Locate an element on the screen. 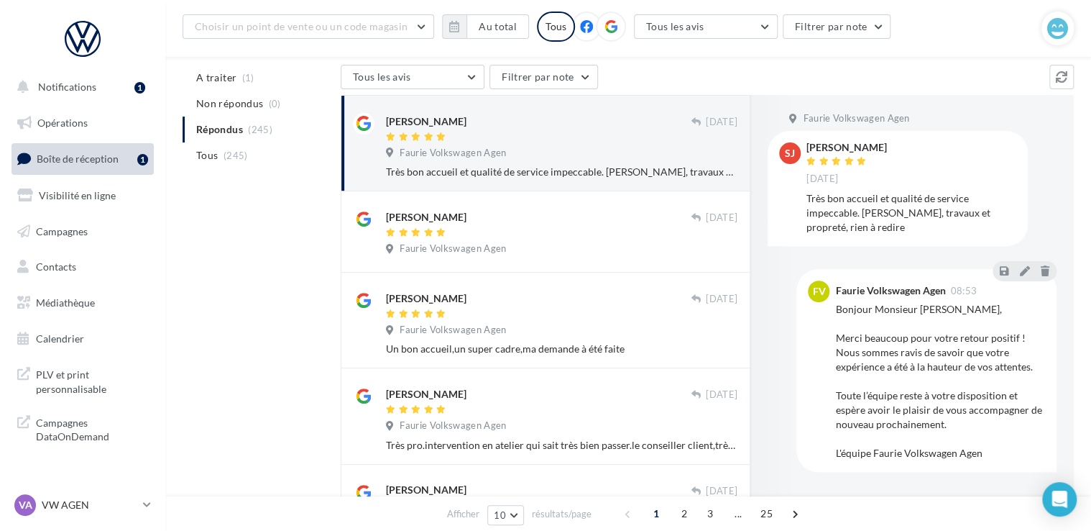 This screenshot has width=1091, height=531. span: Notifications is located at coordinates (67, 86).